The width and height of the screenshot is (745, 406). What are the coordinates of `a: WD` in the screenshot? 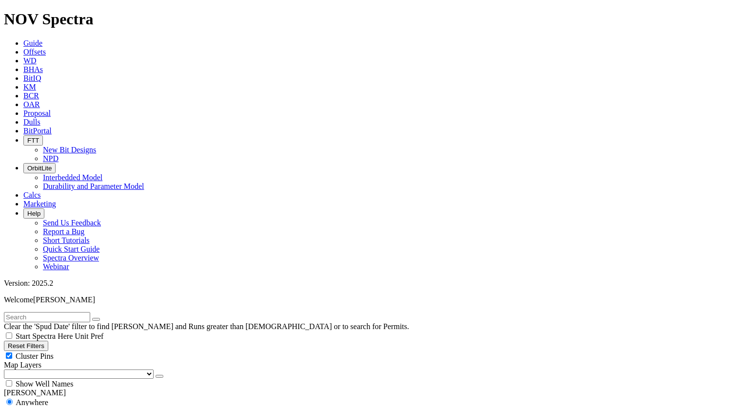 It's located at (30, 60).